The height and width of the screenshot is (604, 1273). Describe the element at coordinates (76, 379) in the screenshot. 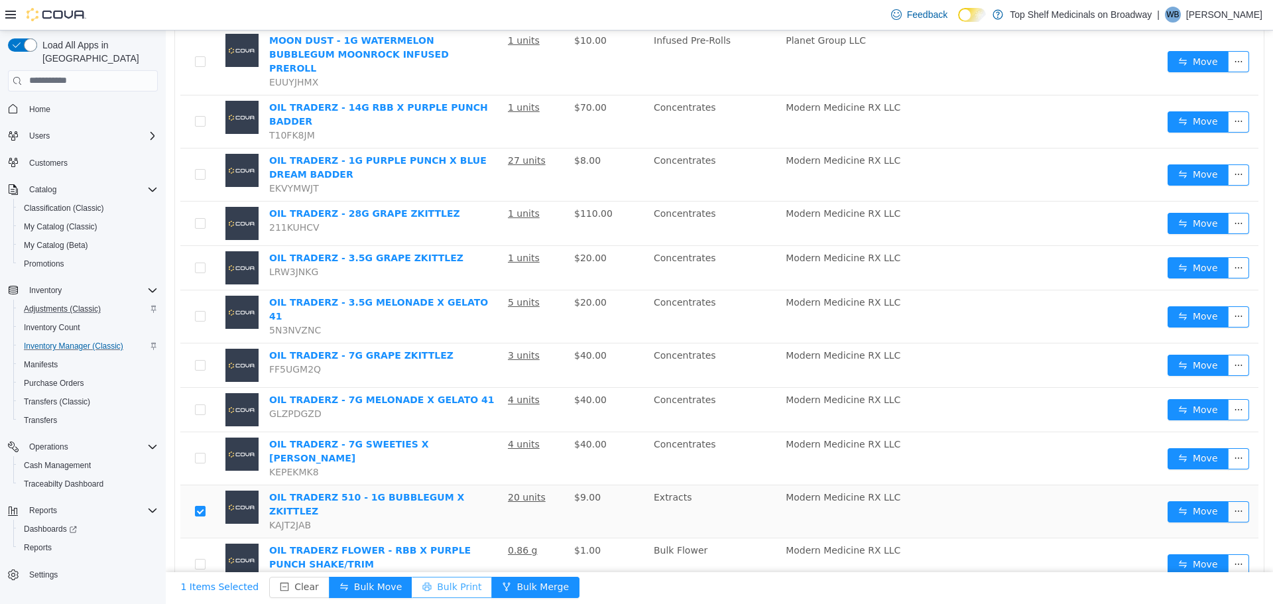

I see `img: OIL TRADERZ - 7G MELONADE X GELATO 41 placeholder` at that location.